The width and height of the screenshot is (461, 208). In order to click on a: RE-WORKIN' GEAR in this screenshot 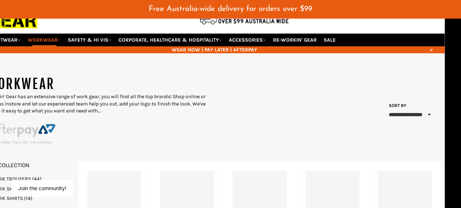, I will do `click(295, 40)`.